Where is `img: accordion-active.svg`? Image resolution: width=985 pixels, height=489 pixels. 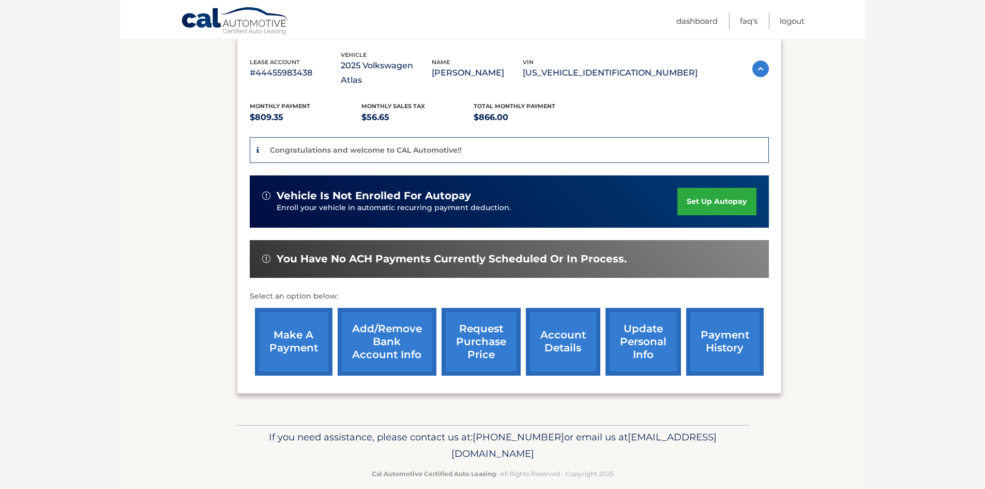 img: accordion-active.svg is located at coordinates (761, 69).